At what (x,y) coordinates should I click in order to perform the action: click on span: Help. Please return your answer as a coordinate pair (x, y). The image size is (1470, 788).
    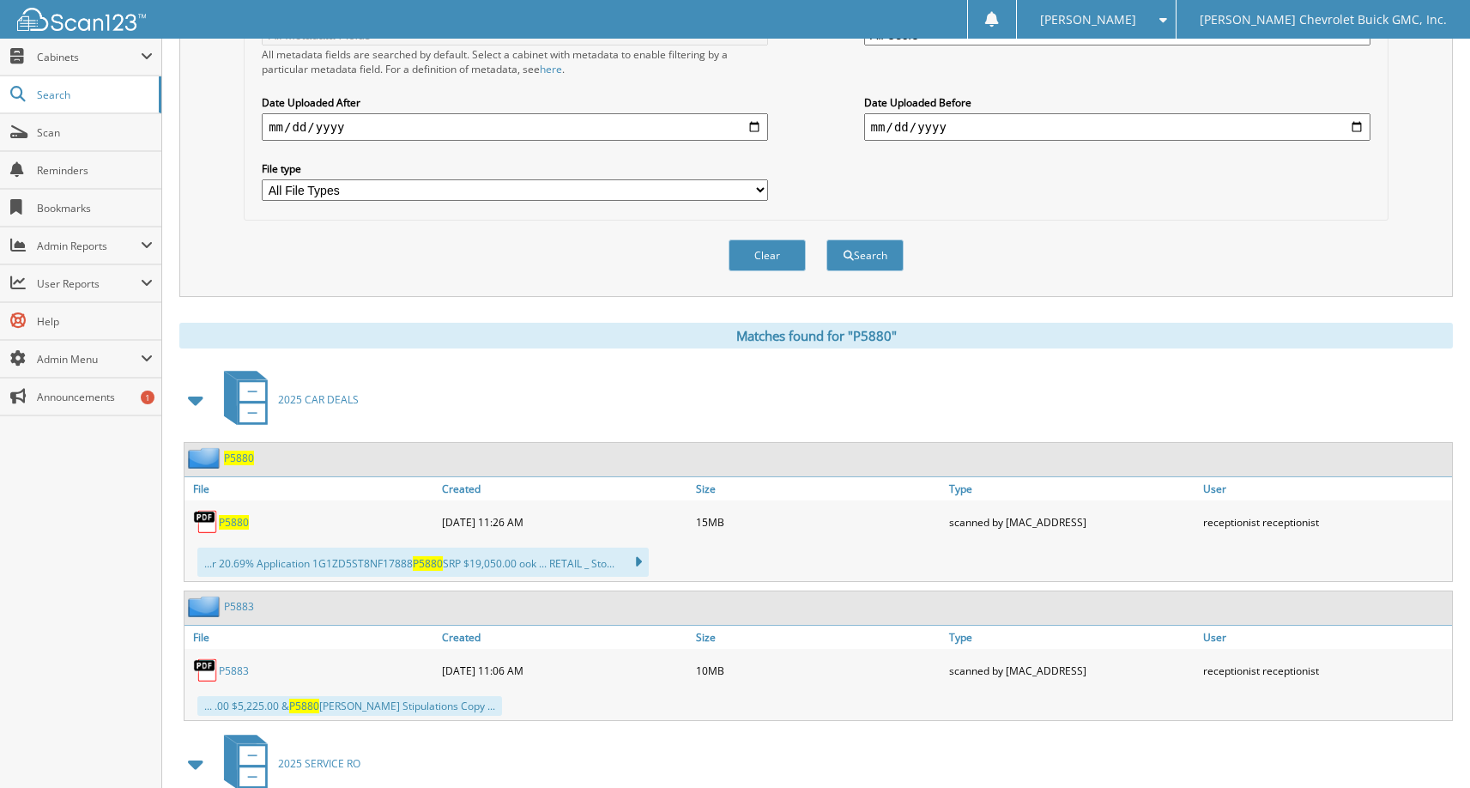
    Looking at the image, I should click on (94, 321).